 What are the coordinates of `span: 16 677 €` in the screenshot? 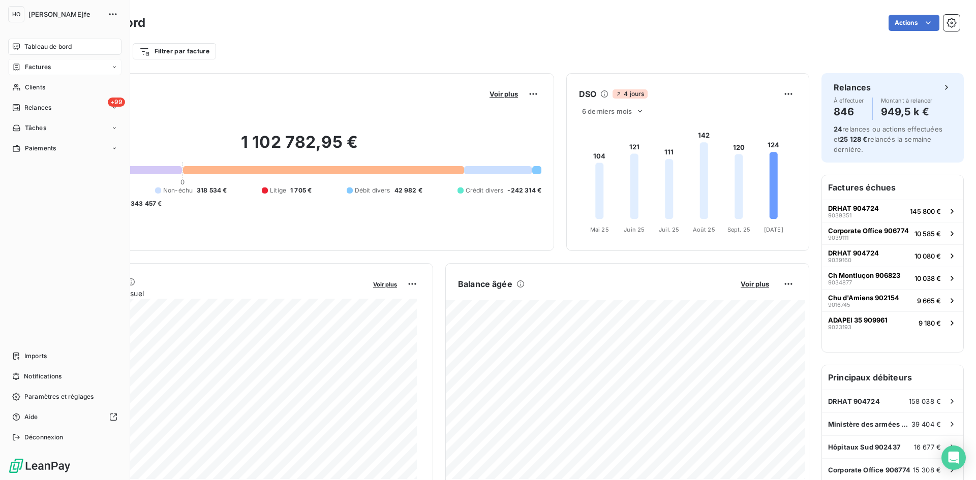 It's located at (927, 447).